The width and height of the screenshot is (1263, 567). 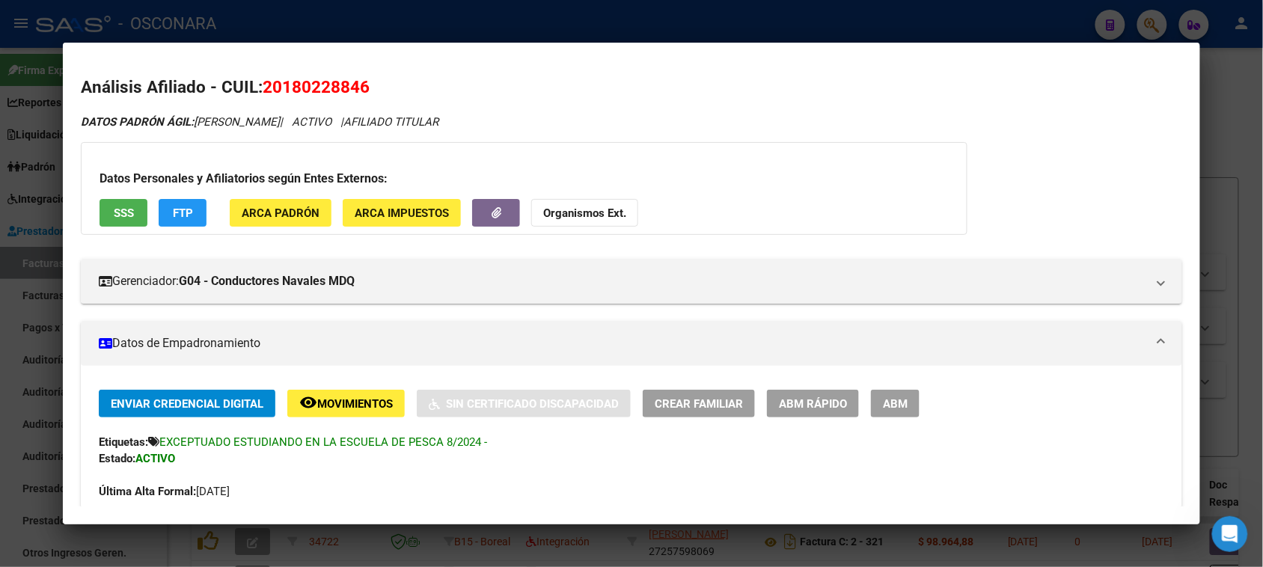 I want to click on mat-expansion-panel-header: Gerenciador:G04 - Conductores Navales MDQ, so click(x=631, y=281).